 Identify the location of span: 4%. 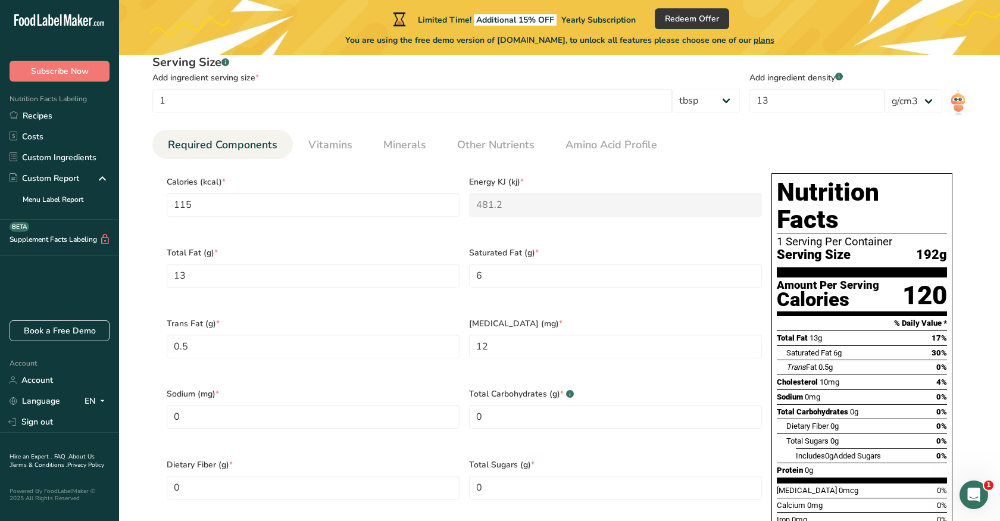
(942, 382).